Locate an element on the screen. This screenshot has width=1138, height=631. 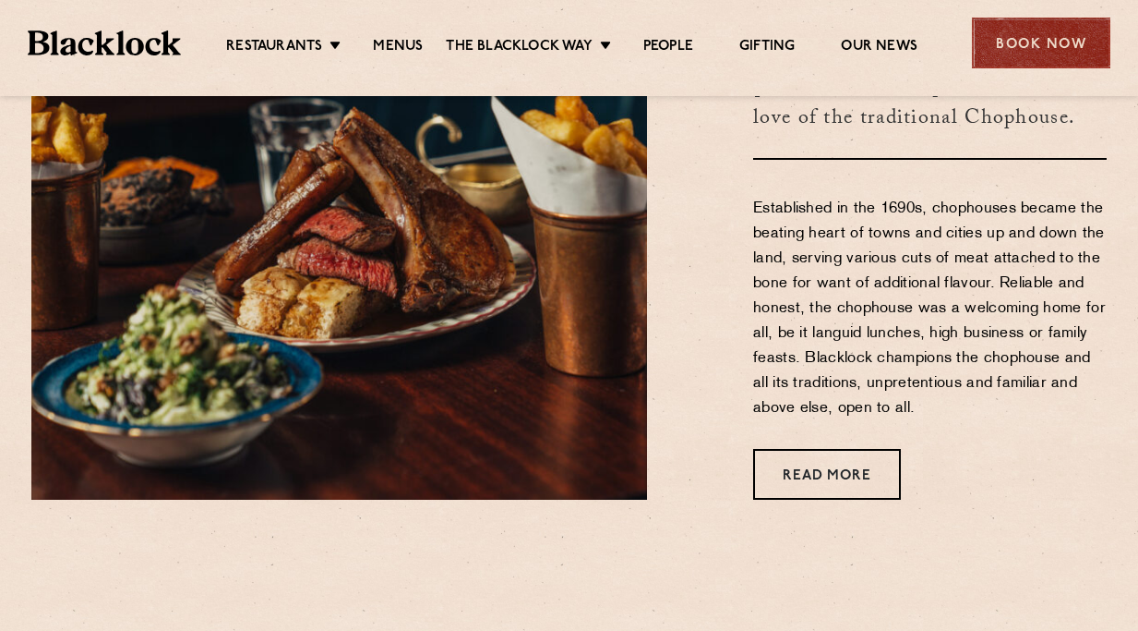
p: Established in the 1690s, chophouses became the beating heart of towns and cities up and down the... is located at coordinates (930, 308).